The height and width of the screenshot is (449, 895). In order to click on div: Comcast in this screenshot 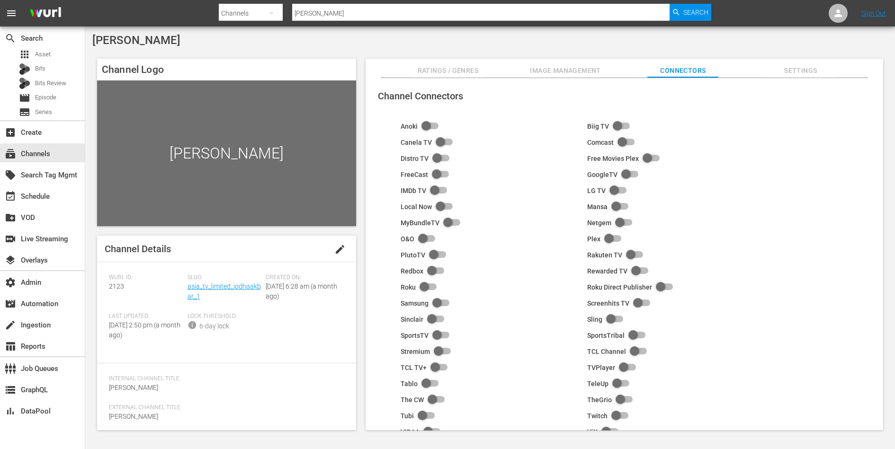, I will do `click(601, 143)`.